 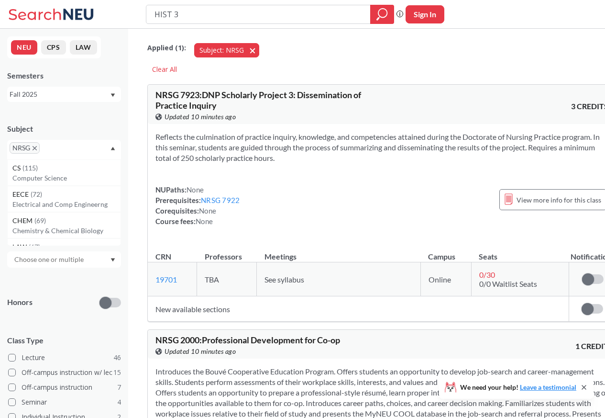 What do you see at coordinates (227, 279) in the screenshot?
I see `td: TBA` at bounding box center [227, 279].